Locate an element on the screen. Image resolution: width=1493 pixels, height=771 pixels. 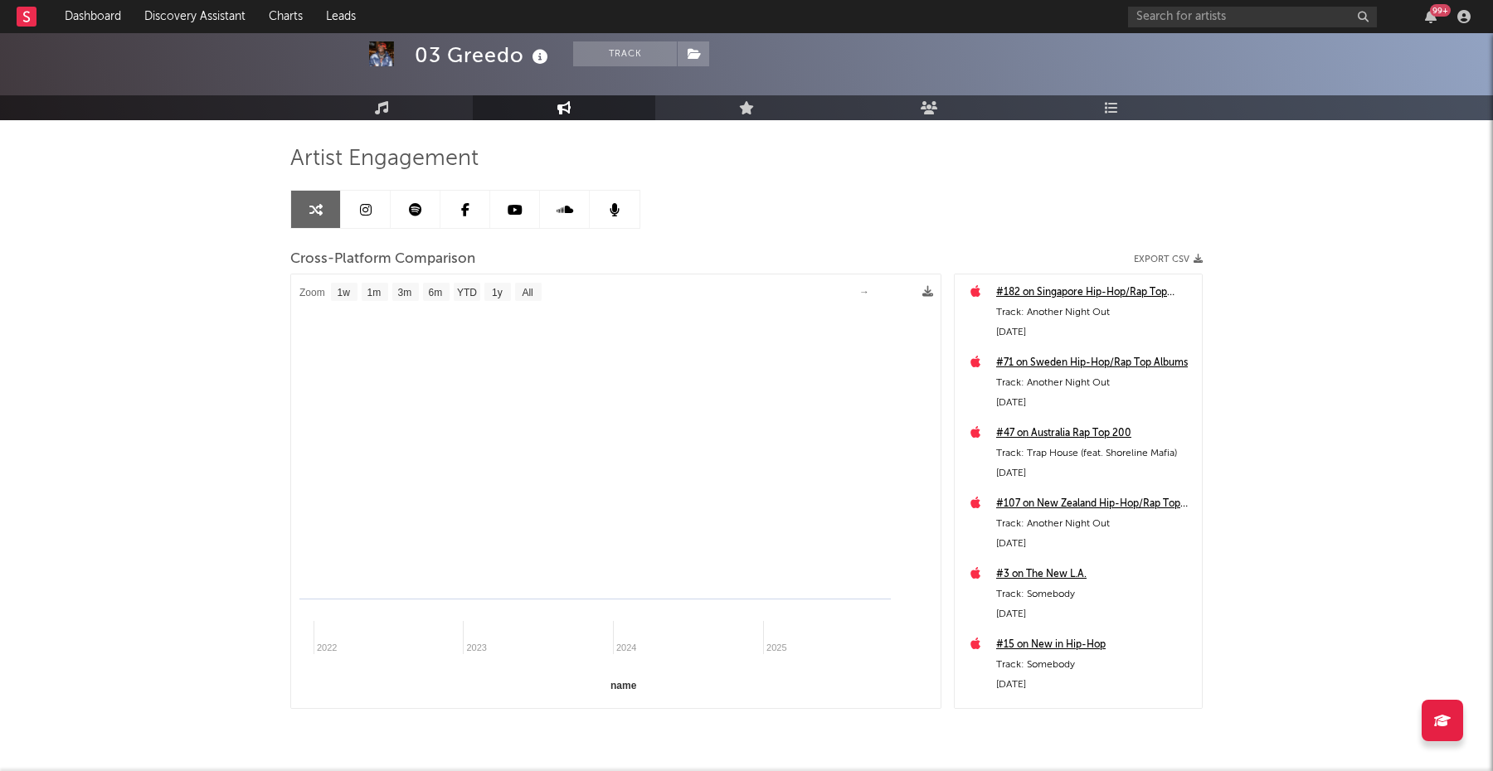
button: 99+ is located at coordinates (1431, 17).